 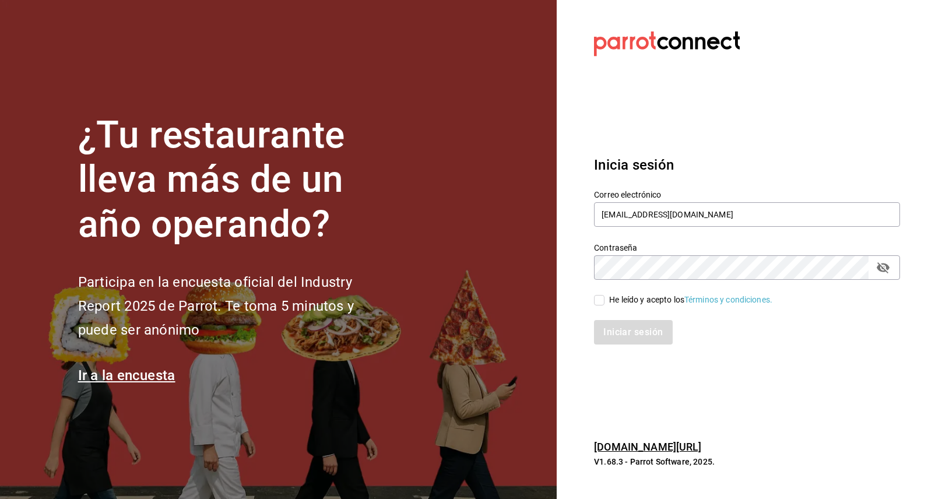 What do you see at coordinates (236, 306) in the screenshot?
I see `h2: Participa en la encuesta oficial del Industry Report 2025 de Parrot. Te toma 5 minutos y puede se...` at bounding box center [236, 306].